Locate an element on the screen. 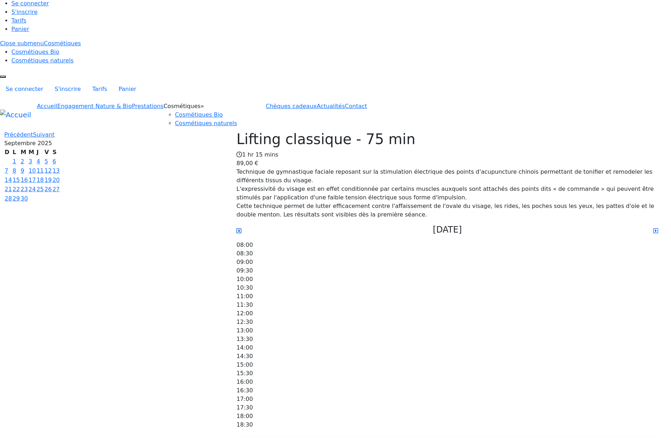 This screenshot has height=438, width=671. a: 4 is located at coordinates (38, 161).